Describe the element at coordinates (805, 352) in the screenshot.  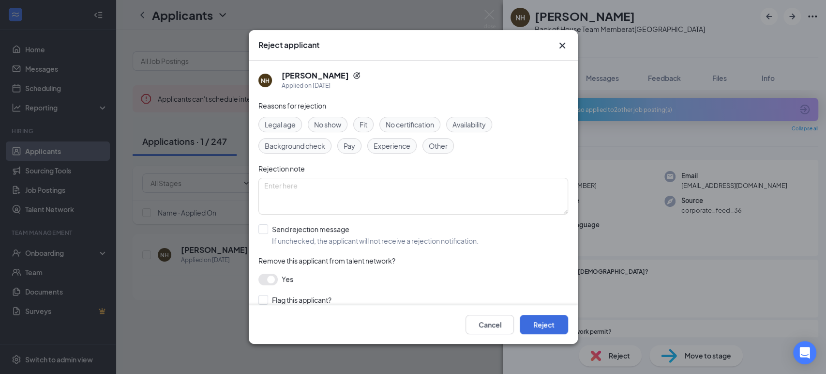
I see `div: Open Intercom Messenger` at that location.